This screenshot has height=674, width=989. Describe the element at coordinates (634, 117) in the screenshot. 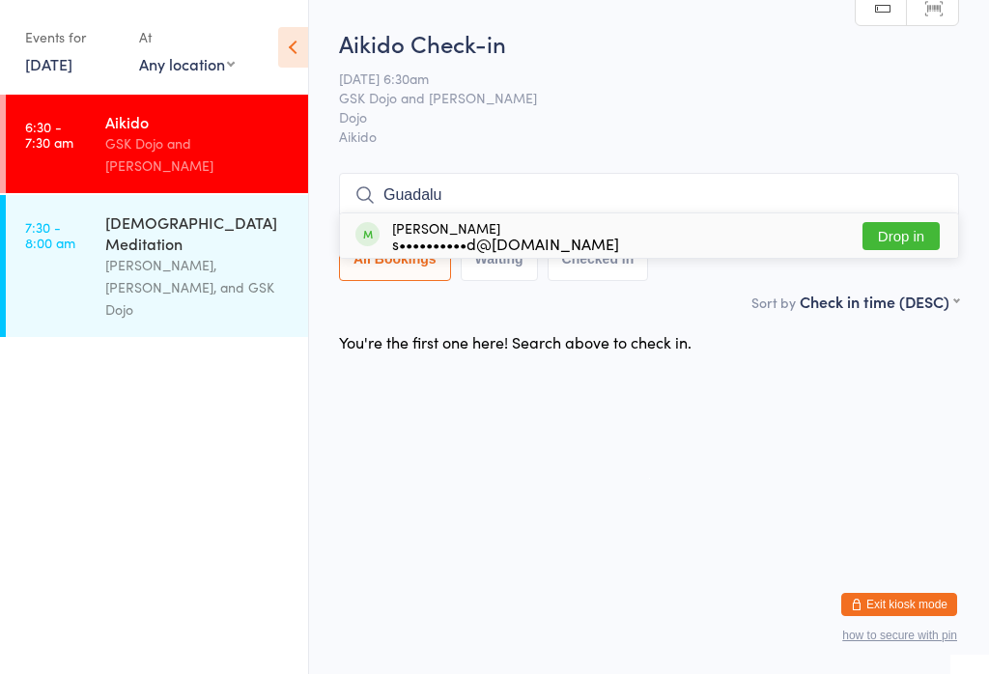

I see `span: Dojo` at that location.